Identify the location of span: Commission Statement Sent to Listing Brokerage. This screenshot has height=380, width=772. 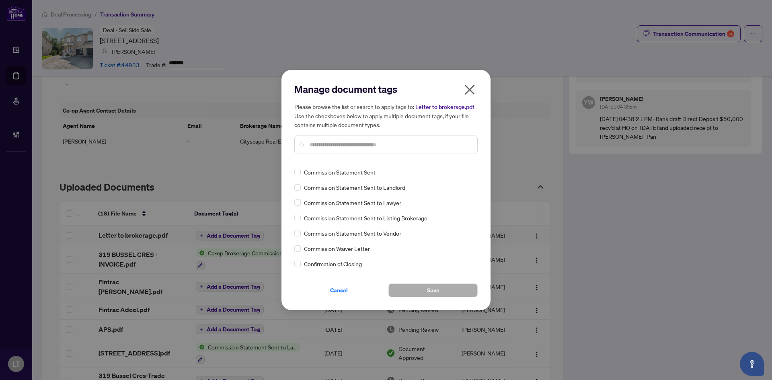
(365, 218).